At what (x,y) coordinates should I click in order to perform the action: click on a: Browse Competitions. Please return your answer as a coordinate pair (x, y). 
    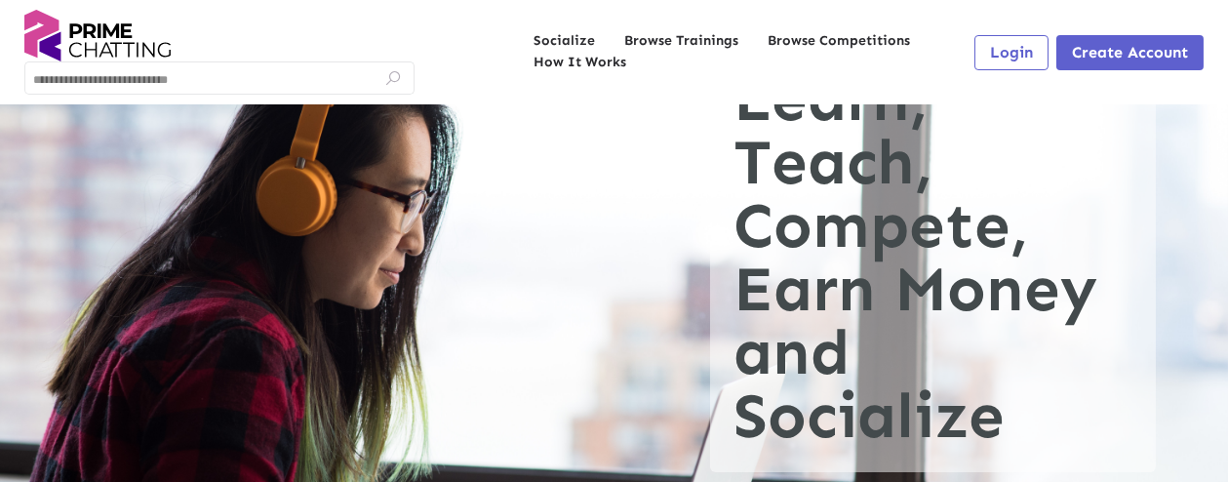
    Looking at the image, I should click on (839, 41).